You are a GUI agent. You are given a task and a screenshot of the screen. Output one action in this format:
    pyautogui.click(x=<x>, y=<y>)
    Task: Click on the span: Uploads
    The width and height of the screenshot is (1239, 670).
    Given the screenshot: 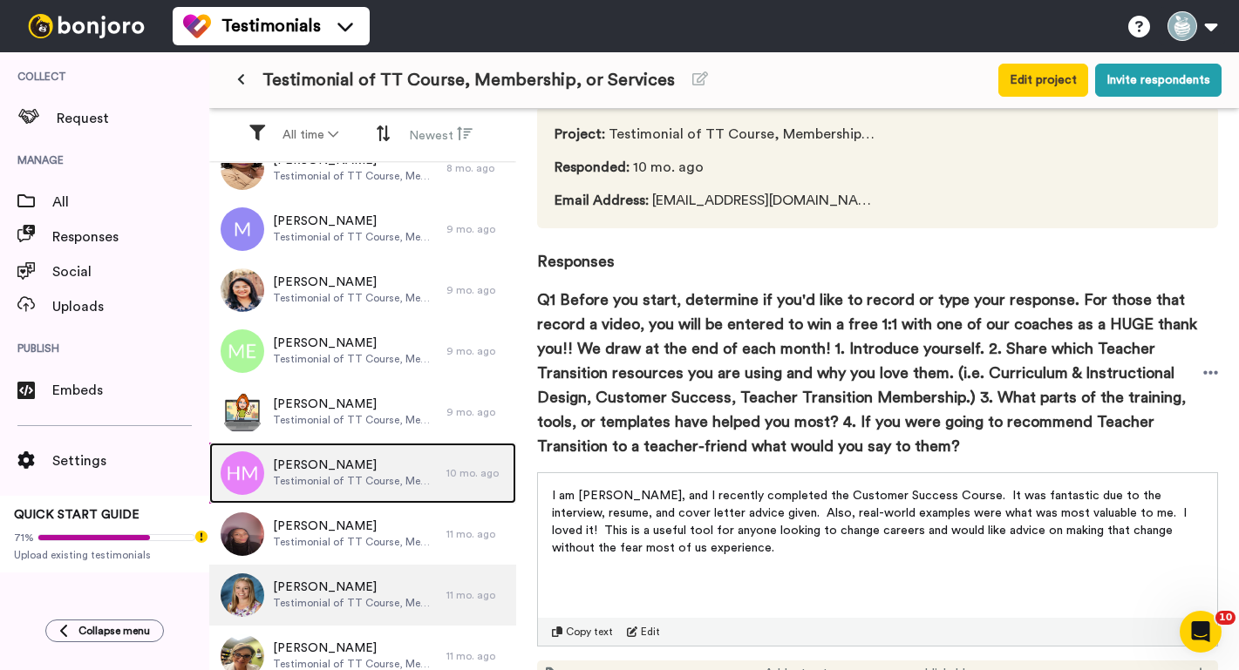 What is the action you would take?
    pyautogui.click(x=131, y=307)
    